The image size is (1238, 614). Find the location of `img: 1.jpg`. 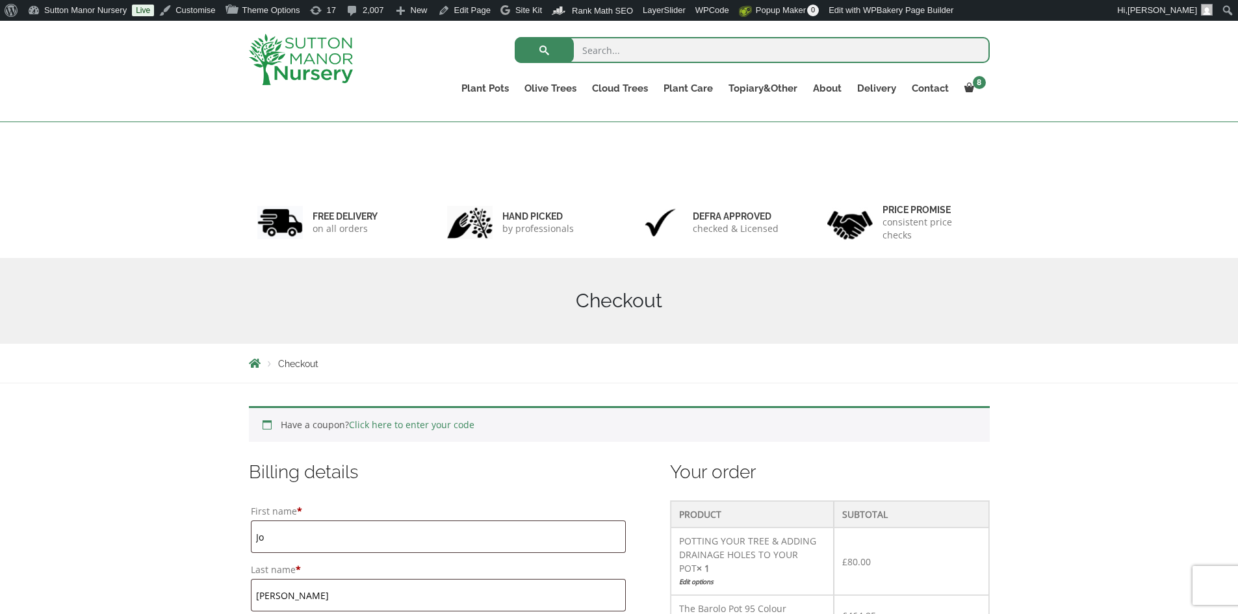

img: 1.jpg is located at coordinates (280, 222).